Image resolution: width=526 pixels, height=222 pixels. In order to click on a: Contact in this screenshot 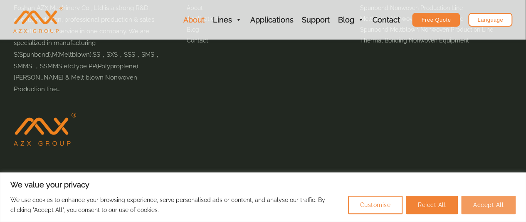, I will do `click(197, 40)`.